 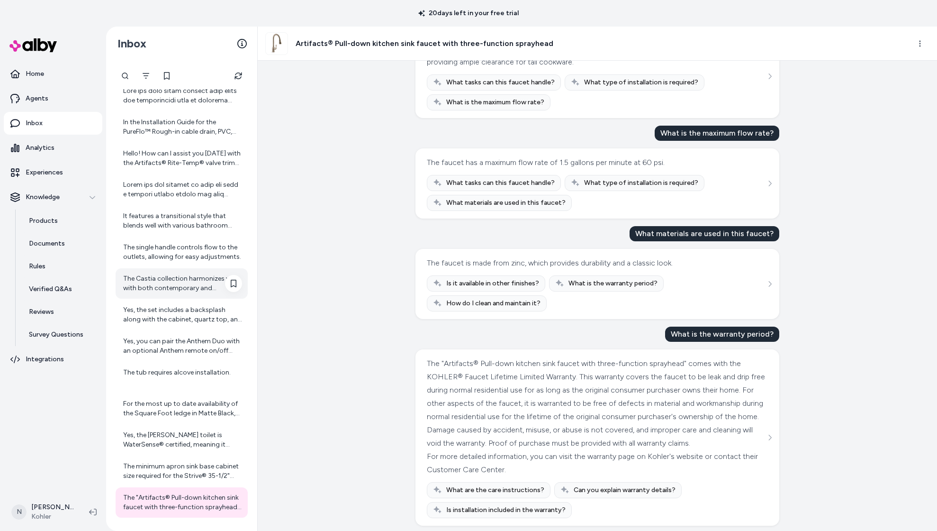 What do you see at coordinates (596, 436) in the screenshot?
I see `div: Damage caused by accident, misuse, or abuse is not covered, and improper care and cleaning will v...` at bounding box center [596, 436].